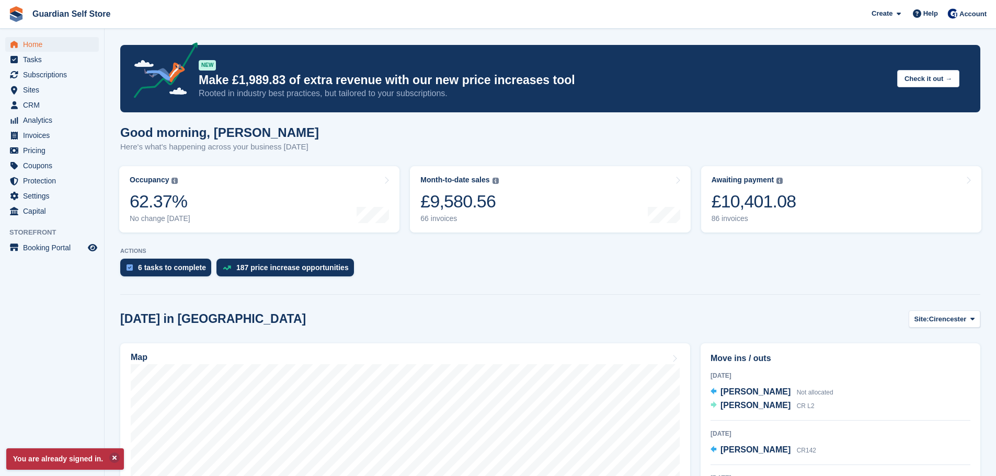 Image resolution: width=996 pixels, height=476 pixels. What do you see at coordinates (806, 406) in the screenshot?
I see `span: CR L2` at bounding box center [806, 406].